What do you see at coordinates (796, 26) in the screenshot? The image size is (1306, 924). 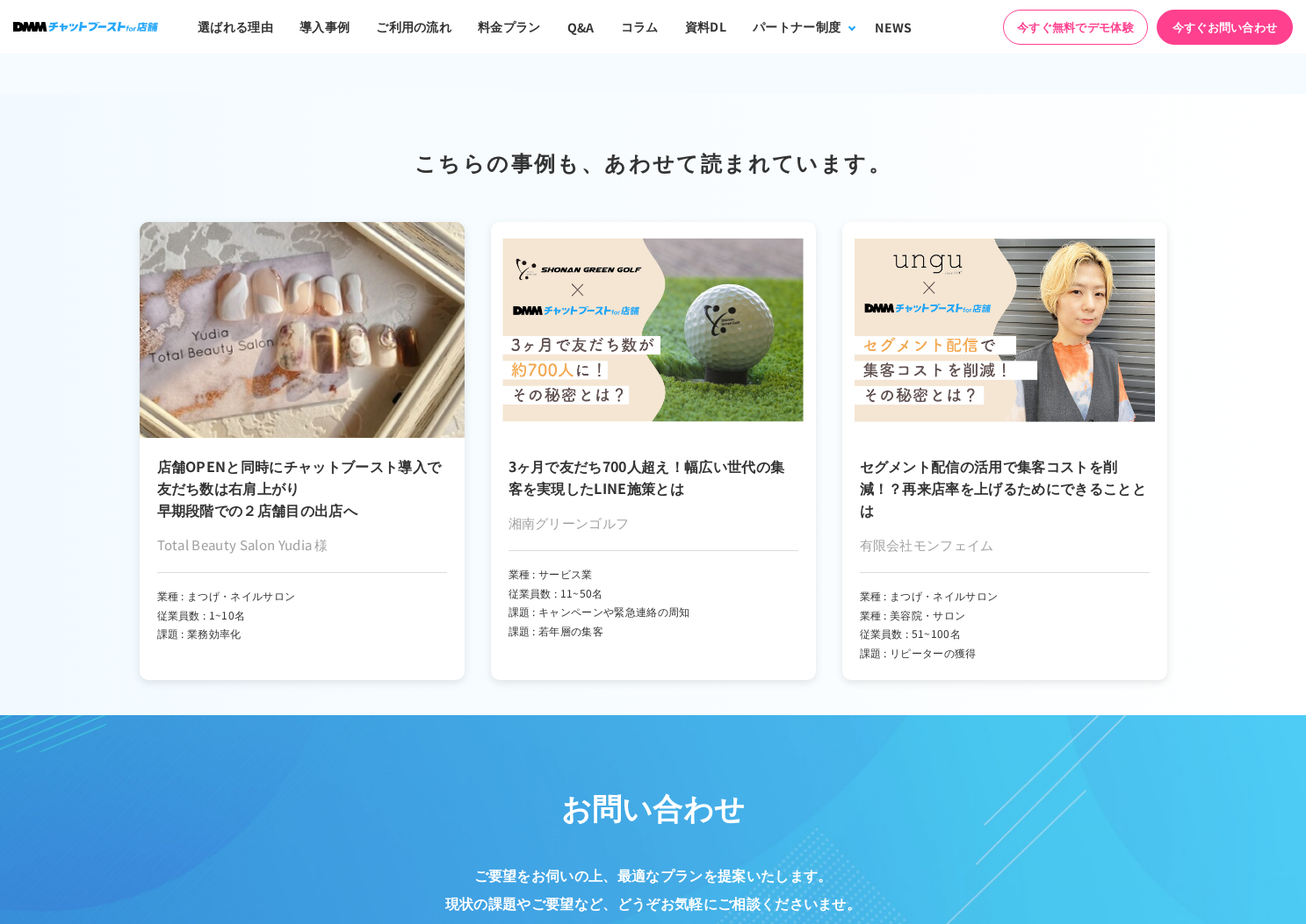 I see `div: パートナー制度` at bounding box center [796, 26].